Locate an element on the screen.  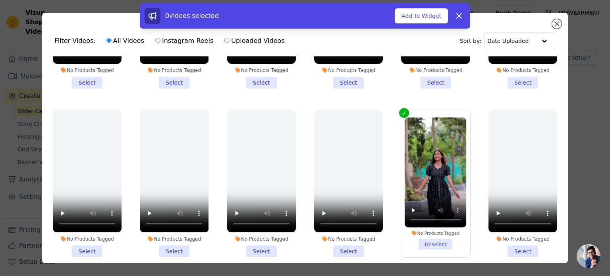
label: Uploaded Videos is located at coordinates (254, 41).